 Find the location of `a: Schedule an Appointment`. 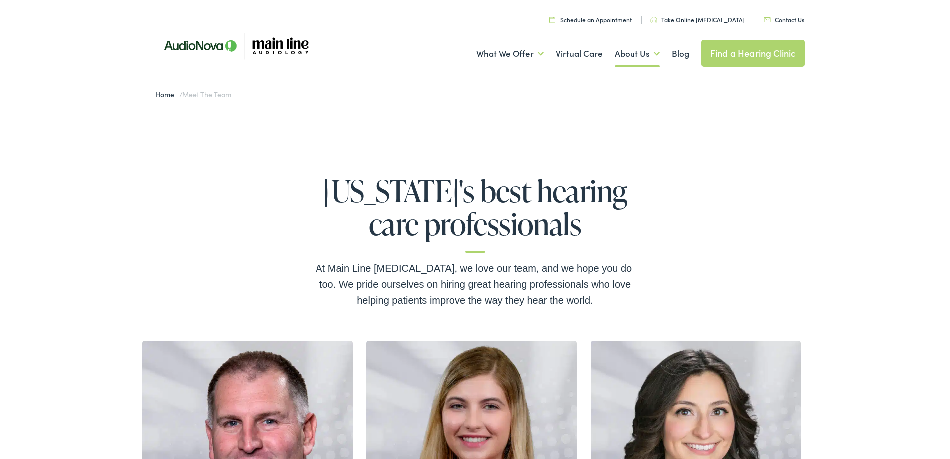

a: Schedule an Appointment is located at coordinates (590, 19).